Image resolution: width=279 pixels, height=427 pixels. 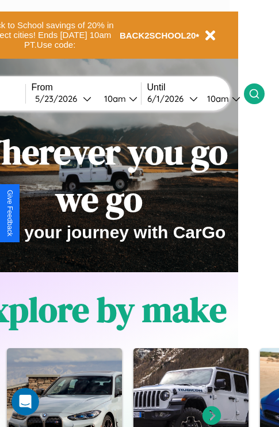 What do you see at coordinates (10, 213) in the screenshot?
I see `div: Give Feedback` at bounding box center [10, 213].